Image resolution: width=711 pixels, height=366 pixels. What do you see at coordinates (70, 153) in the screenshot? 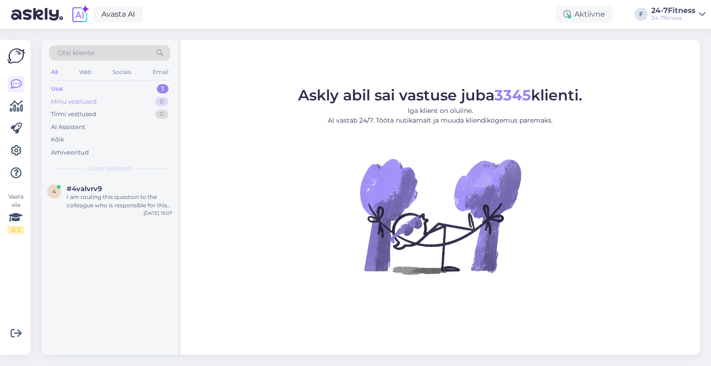
I see `div: Arhiveeritud` at bounding box center [70, 153].